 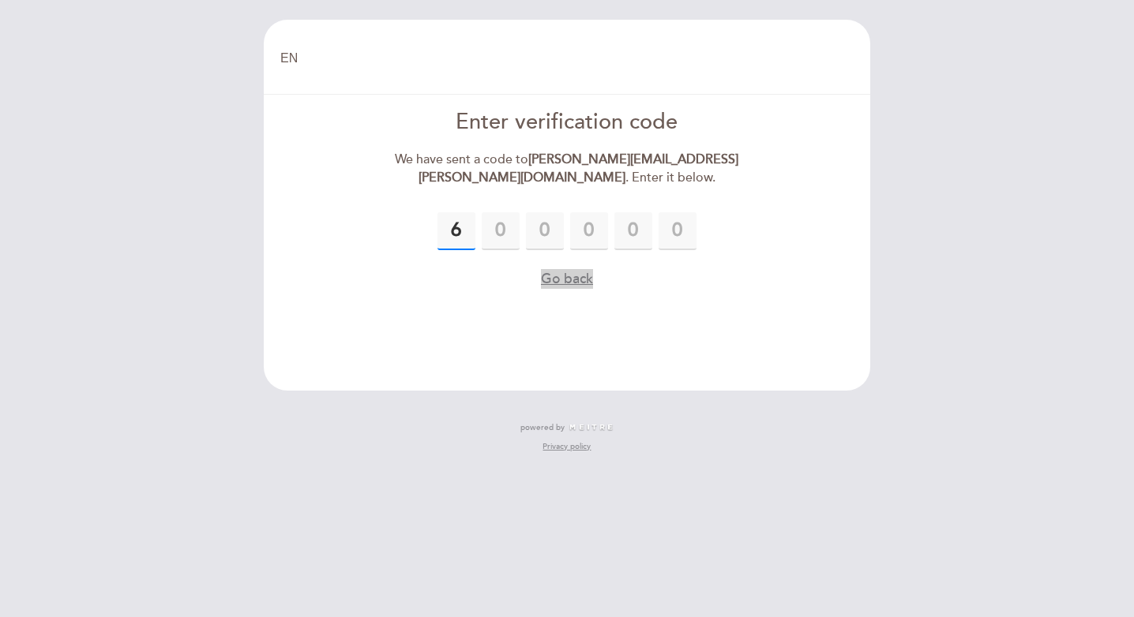 I want to click on a: powered by, so click(x=567, y=428).